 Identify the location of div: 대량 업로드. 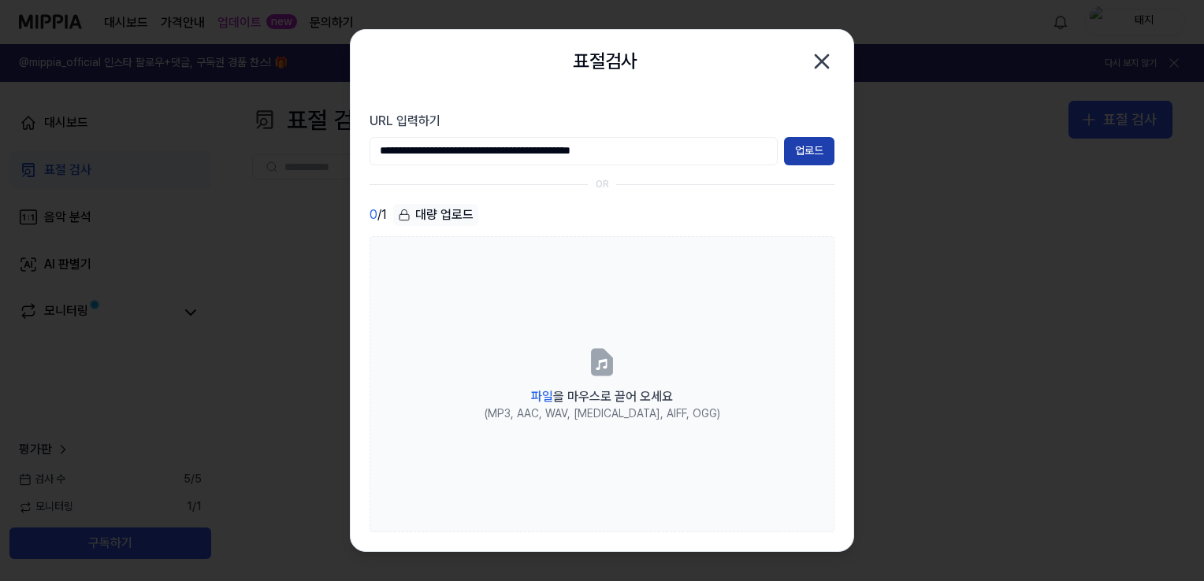
(436, 215).